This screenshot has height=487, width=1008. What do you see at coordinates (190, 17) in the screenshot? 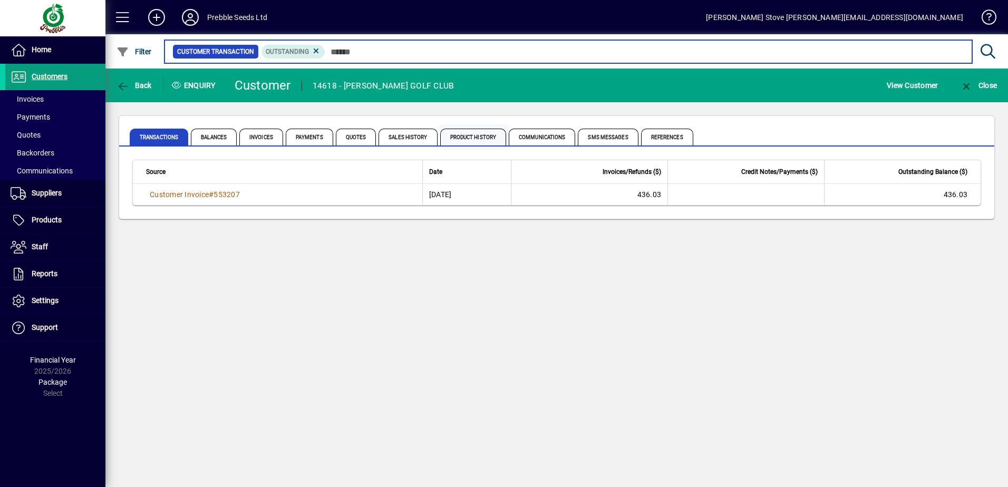
I see `button: Profile` at bounding box center [190, 17].